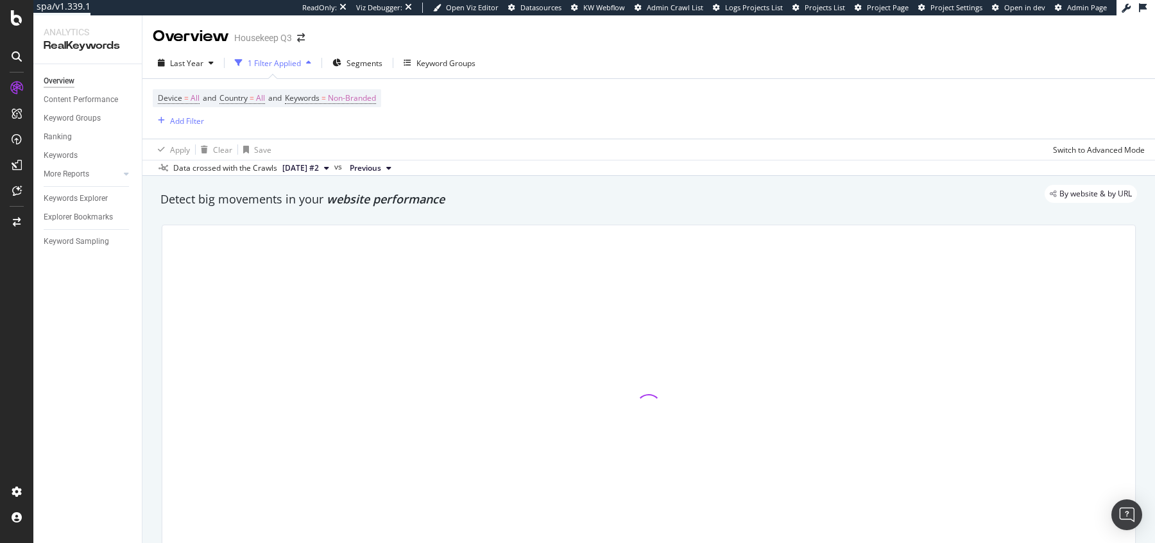 Image resolution: width=1155 pixels, height=543 pixels. What do you see at coordinates (88, 137) in the screenshot?
I see `a: Ranking` at bounding box center [88, 137].